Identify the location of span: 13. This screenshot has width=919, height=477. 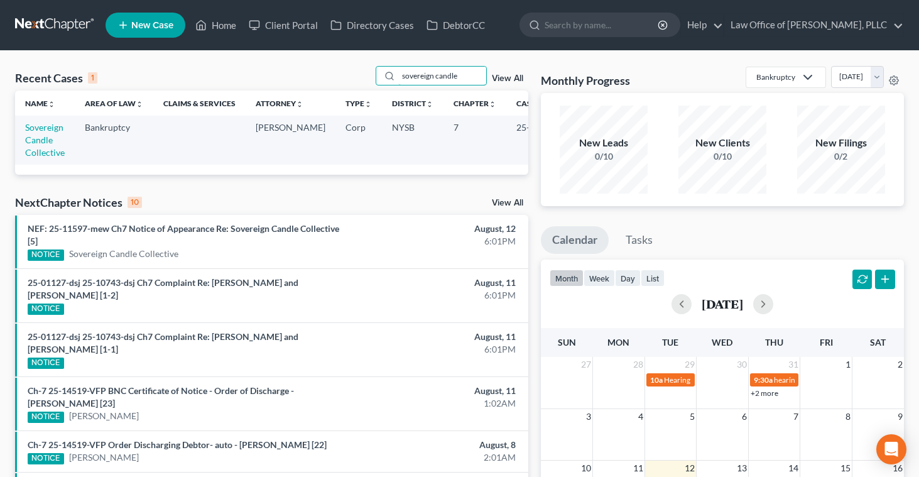
(742, 468).